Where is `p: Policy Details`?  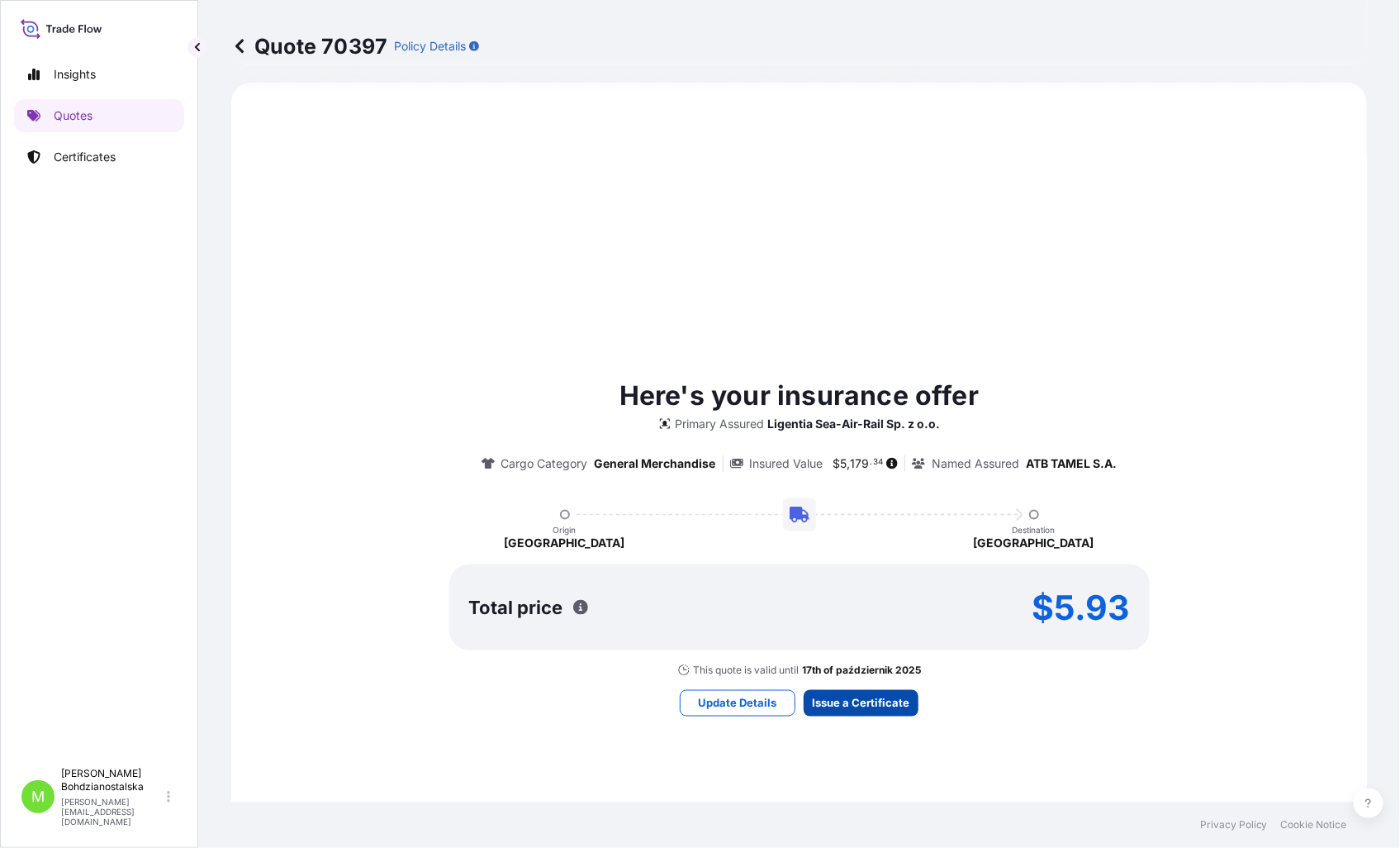 p: Policy Details is located at coordinates (430, 46).